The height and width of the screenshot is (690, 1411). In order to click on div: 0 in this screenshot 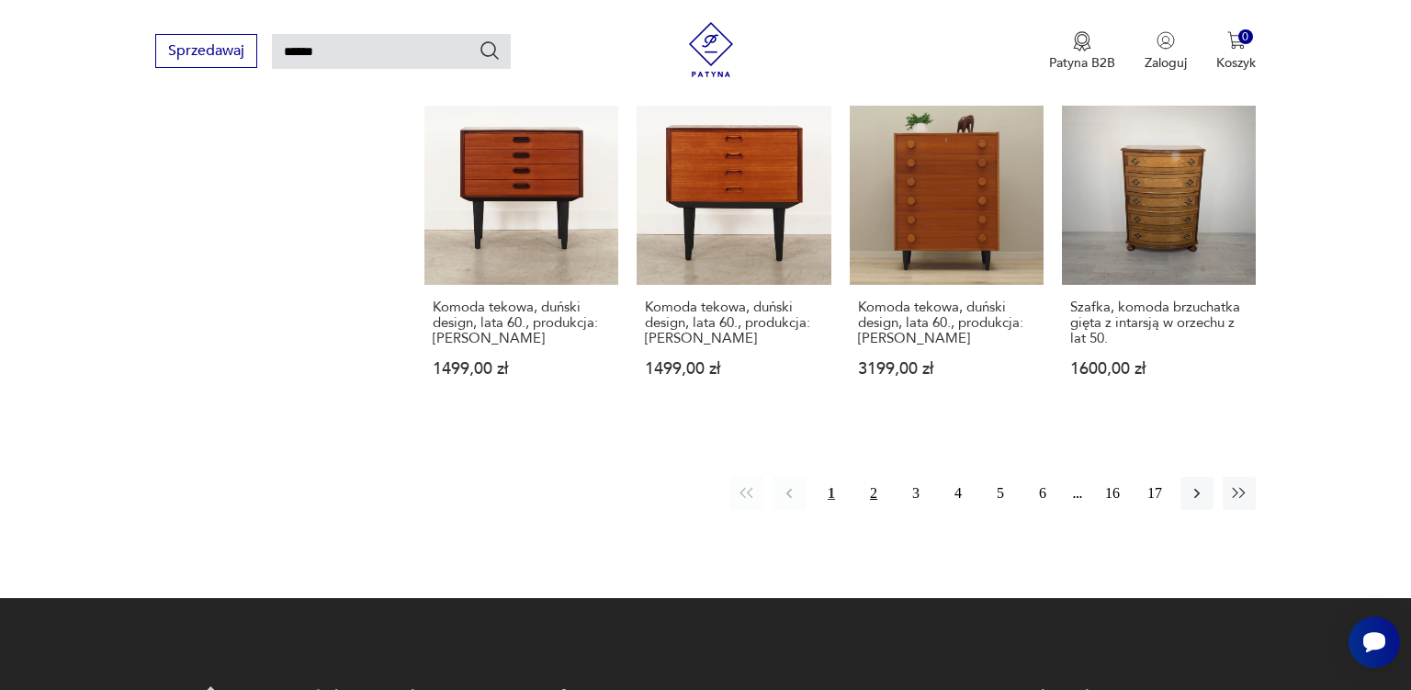, I will do `click(1246, 37)`.